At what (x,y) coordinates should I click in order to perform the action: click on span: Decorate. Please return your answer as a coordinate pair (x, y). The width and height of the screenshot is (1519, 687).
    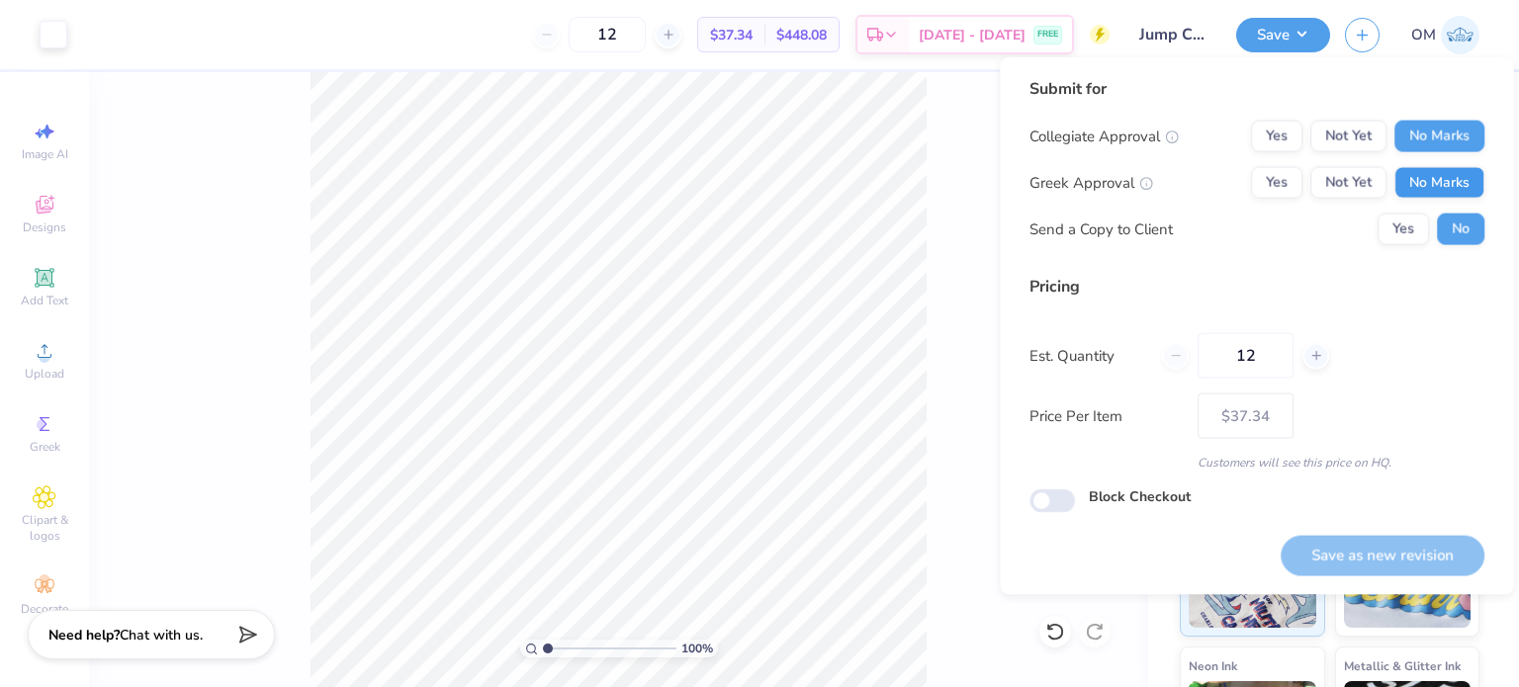
    Looking at the image, I should click on (45, 609).